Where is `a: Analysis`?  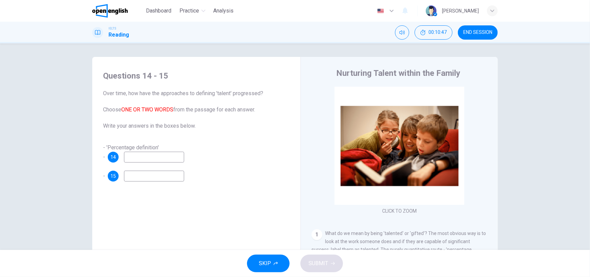
a: Analysis is located at coordinates (224, 11).